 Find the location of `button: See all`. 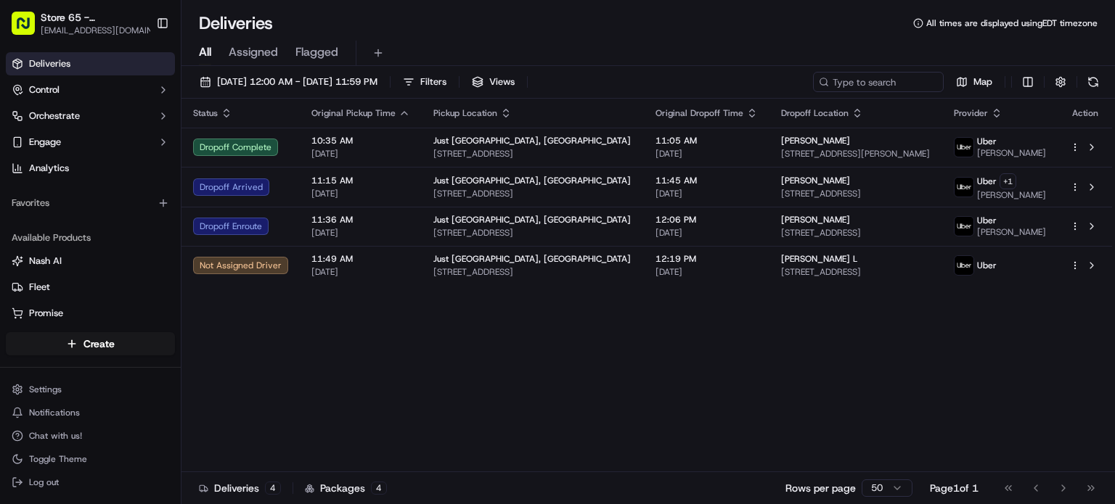

button: See all is located at coordinates (245, 194).